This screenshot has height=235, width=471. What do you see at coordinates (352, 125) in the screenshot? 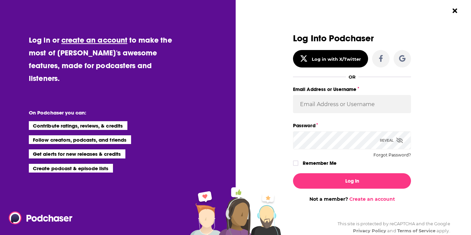
I see `label: Password` at bounding box center [352, 125].